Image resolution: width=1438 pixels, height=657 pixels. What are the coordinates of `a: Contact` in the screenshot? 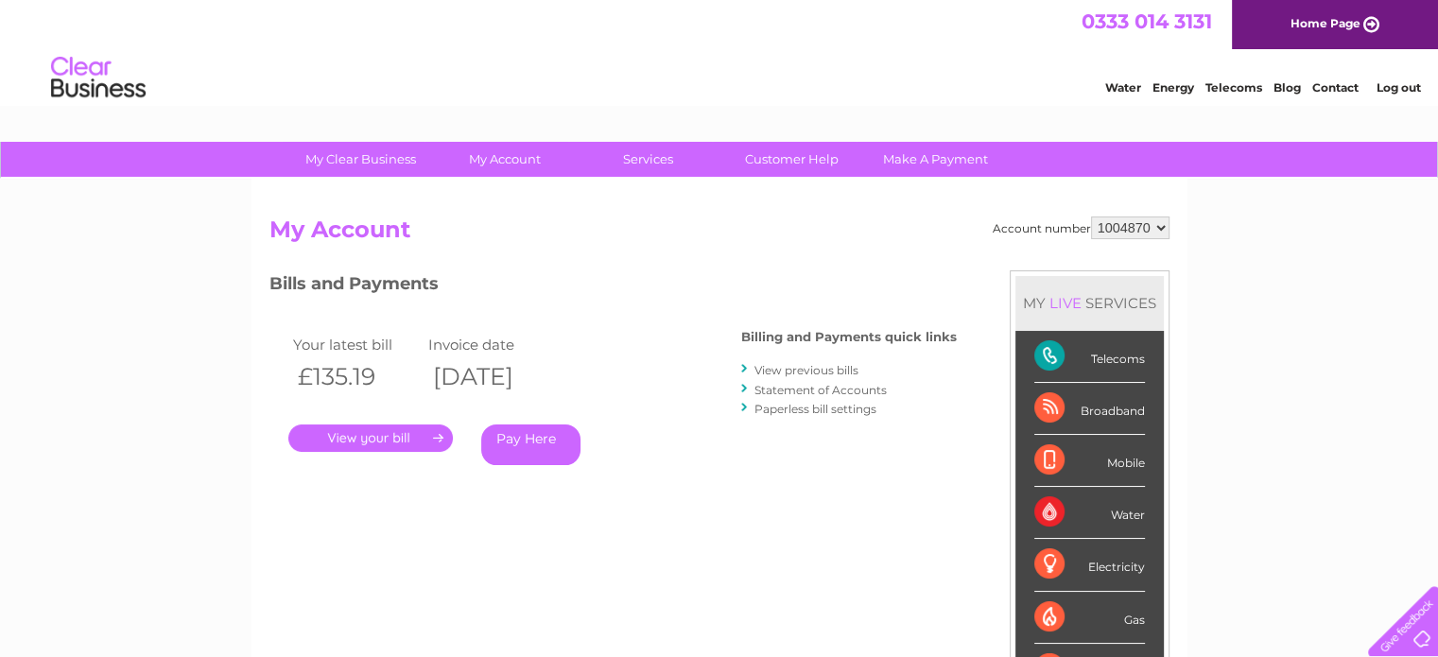 It's located at (1335, 87).